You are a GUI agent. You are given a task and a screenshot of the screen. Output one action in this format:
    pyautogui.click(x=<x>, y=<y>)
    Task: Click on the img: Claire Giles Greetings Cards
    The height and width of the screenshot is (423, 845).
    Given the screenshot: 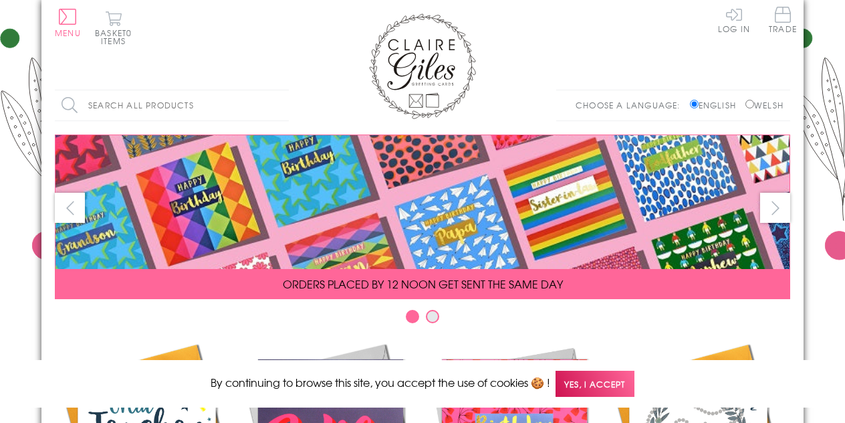 What is the action you would take?
    pyautogui.click(x=423, y=66)
    